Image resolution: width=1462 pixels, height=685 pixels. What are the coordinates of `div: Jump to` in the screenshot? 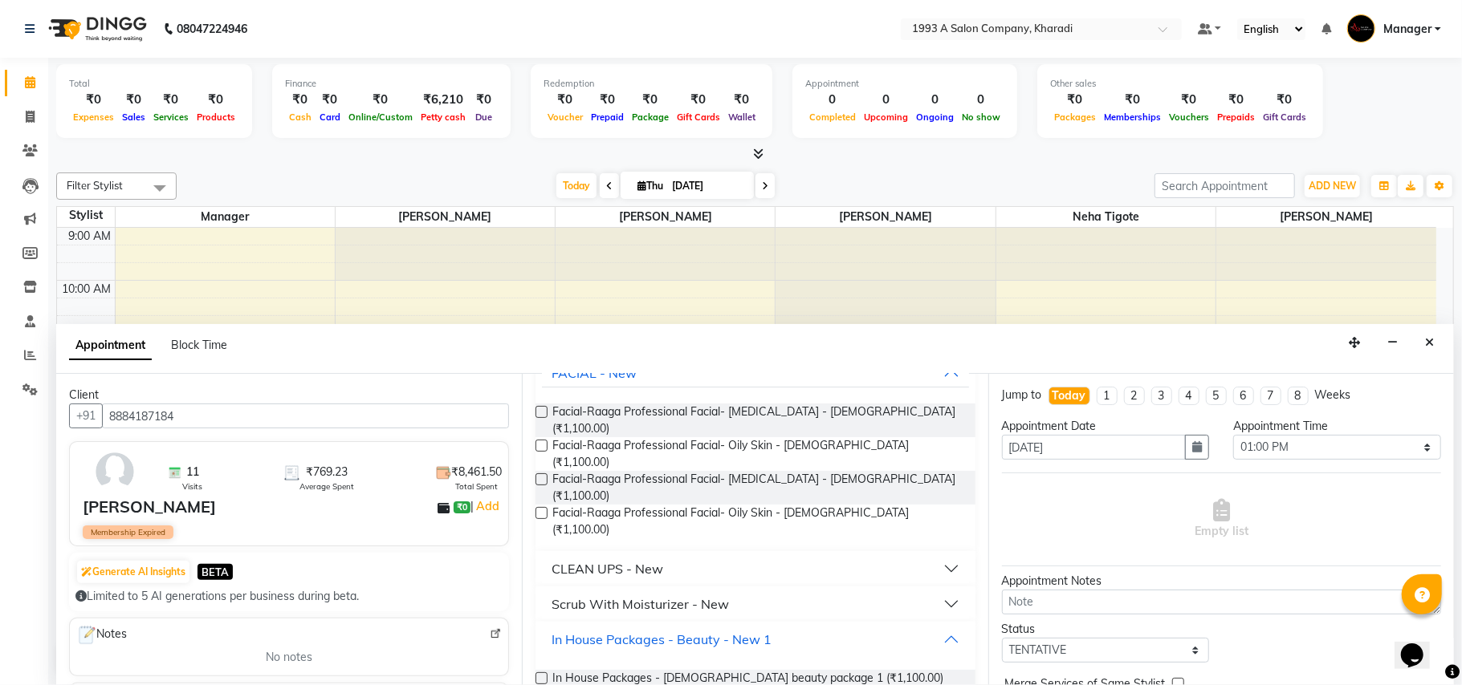 It's located at (1022, 395).